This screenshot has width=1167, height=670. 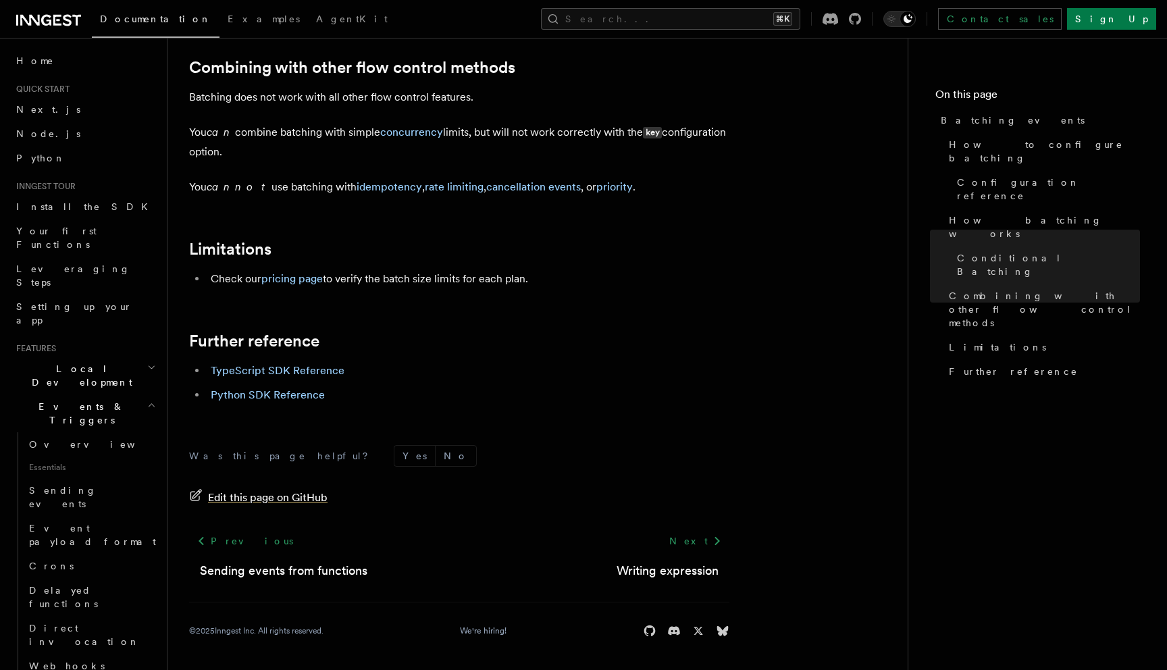 I want to click on div: © 2025 Inngest Inc. All rights reserved., so click(x=256, y=631).